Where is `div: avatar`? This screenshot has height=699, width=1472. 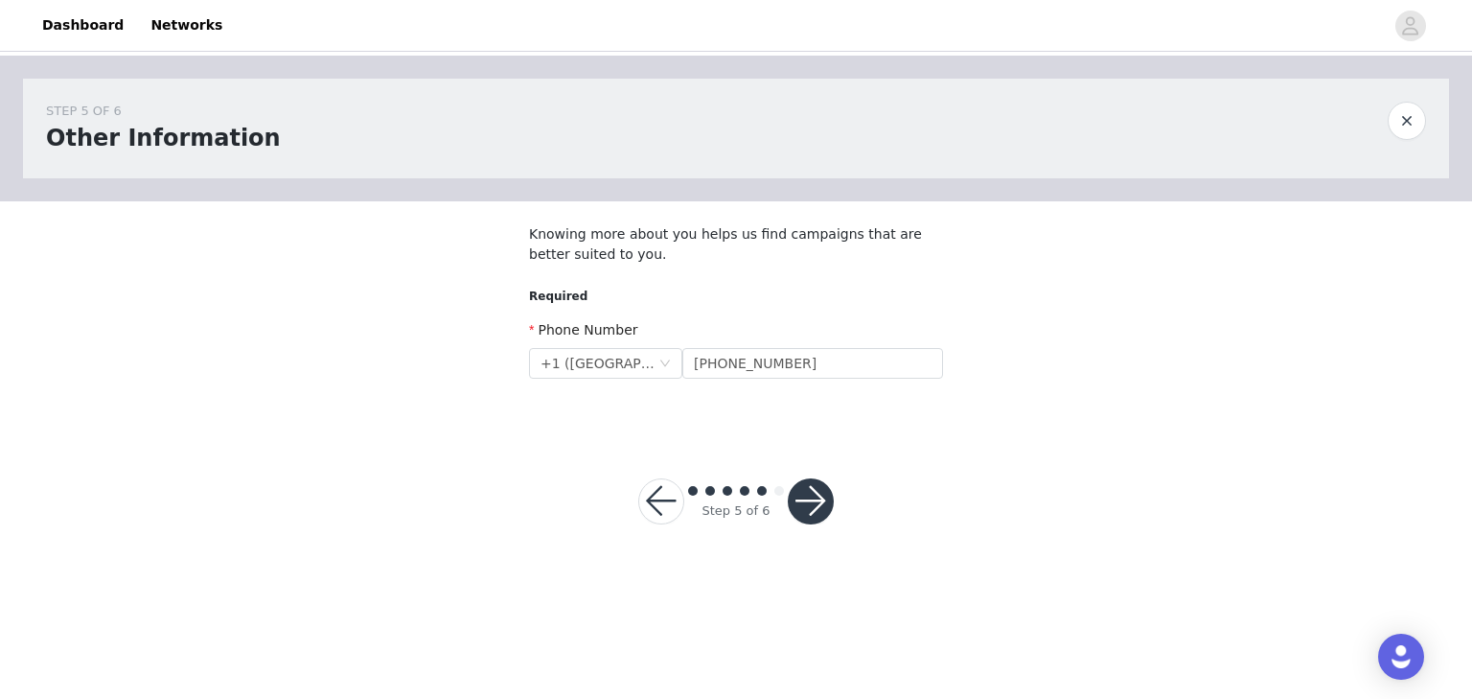 div: avatar is located at coordinates (1410, 26).